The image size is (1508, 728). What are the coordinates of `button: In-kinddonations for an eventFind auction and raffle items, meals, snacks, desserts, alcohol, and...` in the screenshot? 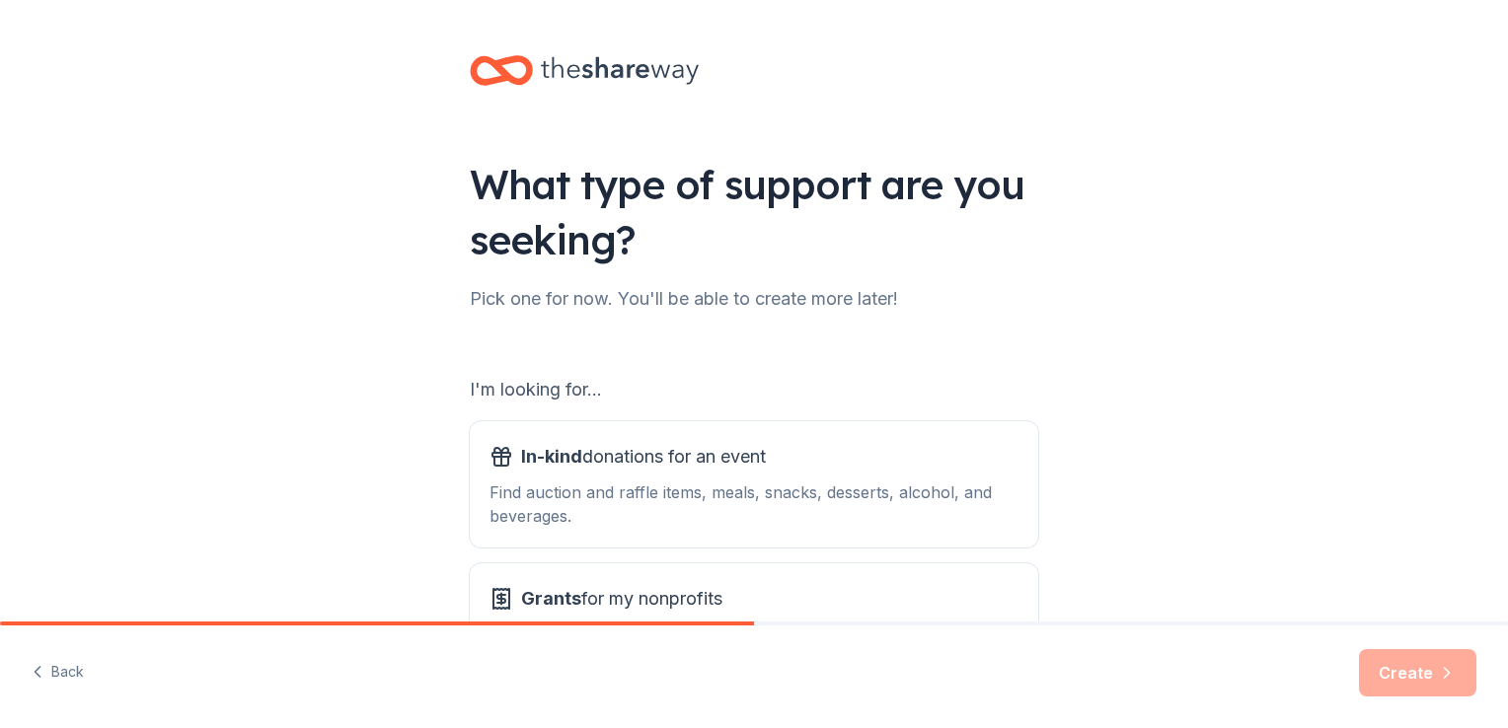 It's located at (754, 484).